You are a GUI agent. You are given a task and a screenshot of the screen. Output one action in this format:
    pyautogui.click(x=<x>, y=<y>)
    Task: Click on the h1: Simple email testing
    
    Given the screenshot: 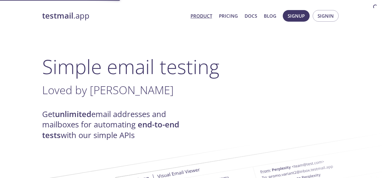 What is the action you would take?
    pyautogui.click(x=191, y=67)
    